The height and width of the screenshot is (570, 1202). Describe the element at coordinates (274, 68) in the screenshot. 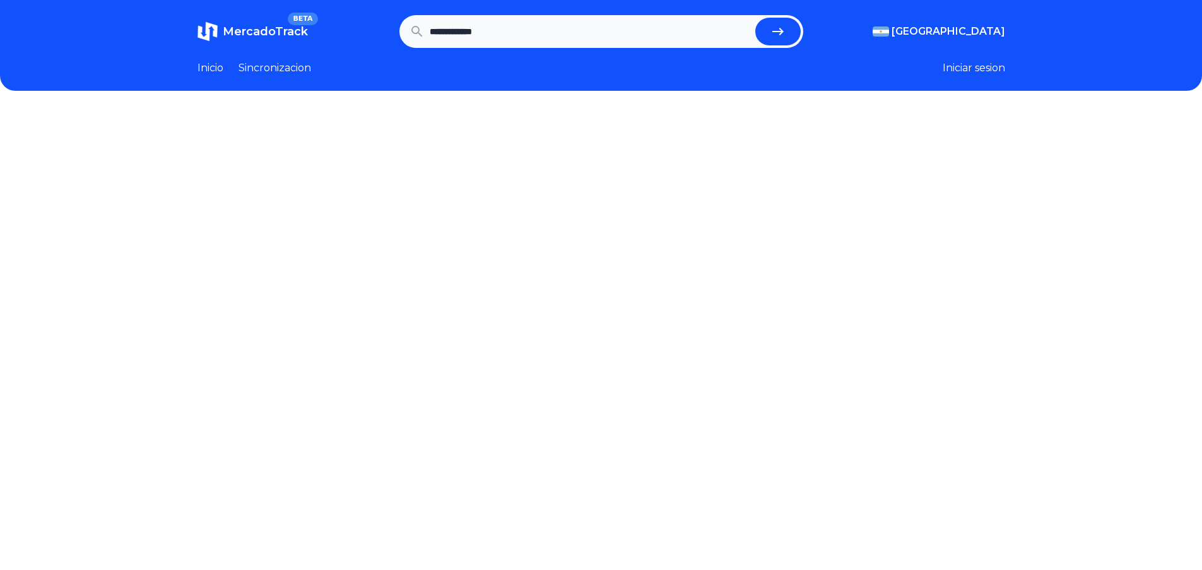

I see `a: Sincronizacion` at that location.